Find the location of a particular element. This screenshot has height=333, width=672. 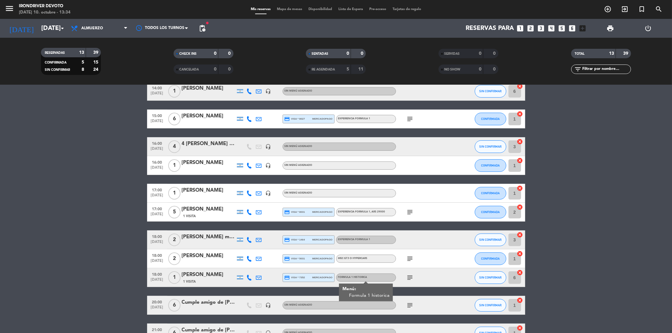

span: visa * 1464 is located at coordinates (294, 240).